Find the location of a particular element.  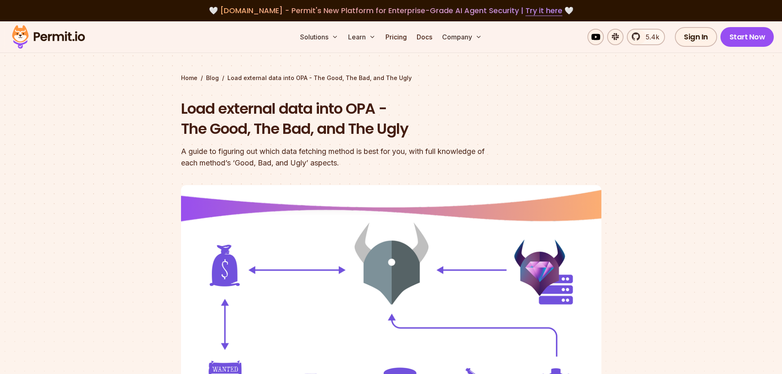

button: Company is located at coordinates (462, 37).